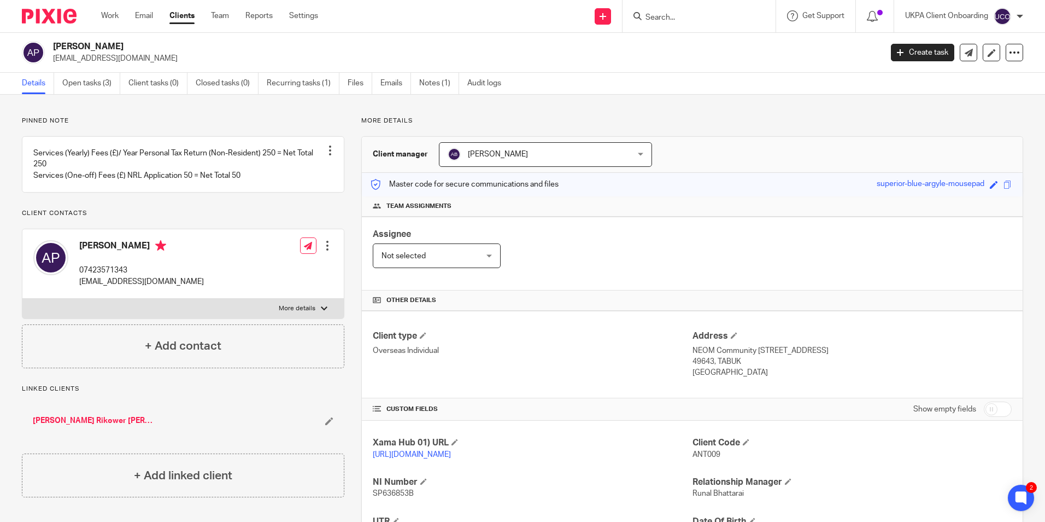 The height and width of the screenshot is (522, 1045). Describe the element at coordinates (532, 336) in the screenshot. I see `h4: Client type` at that location.